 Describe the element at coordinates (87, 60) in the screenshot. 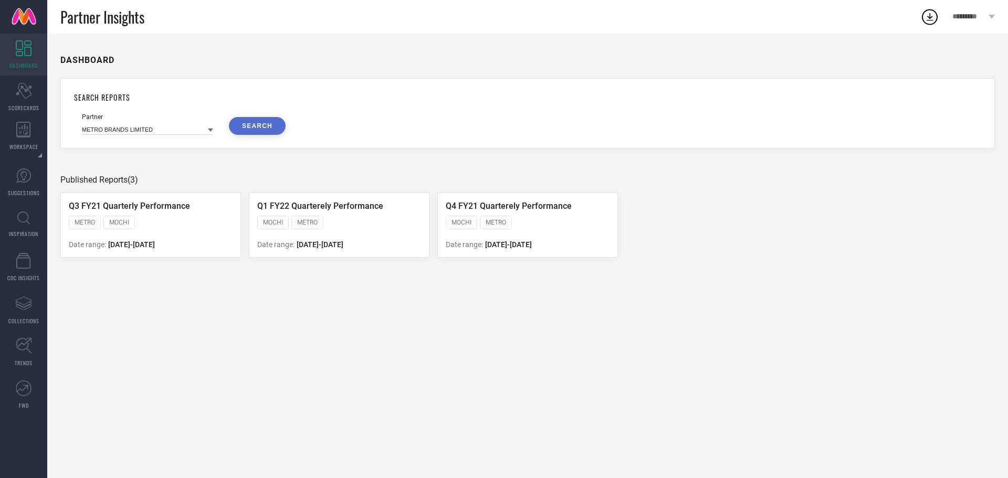

I see `h1: DASHBOARD` at that location.